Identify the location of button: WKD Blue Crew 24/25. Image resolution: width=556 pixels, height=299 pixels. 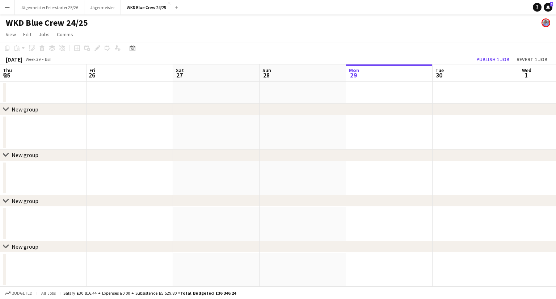
(147, 7).